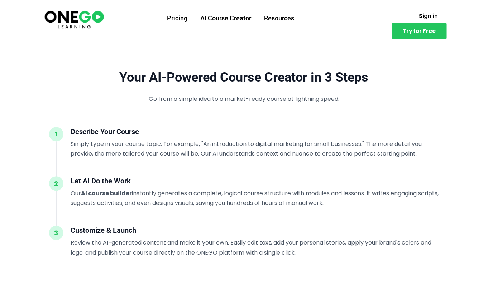 The image size is (488, 305). Describe the element at coordinates (428, 16) in the screenshot. I see `a: Sign in` at that location.